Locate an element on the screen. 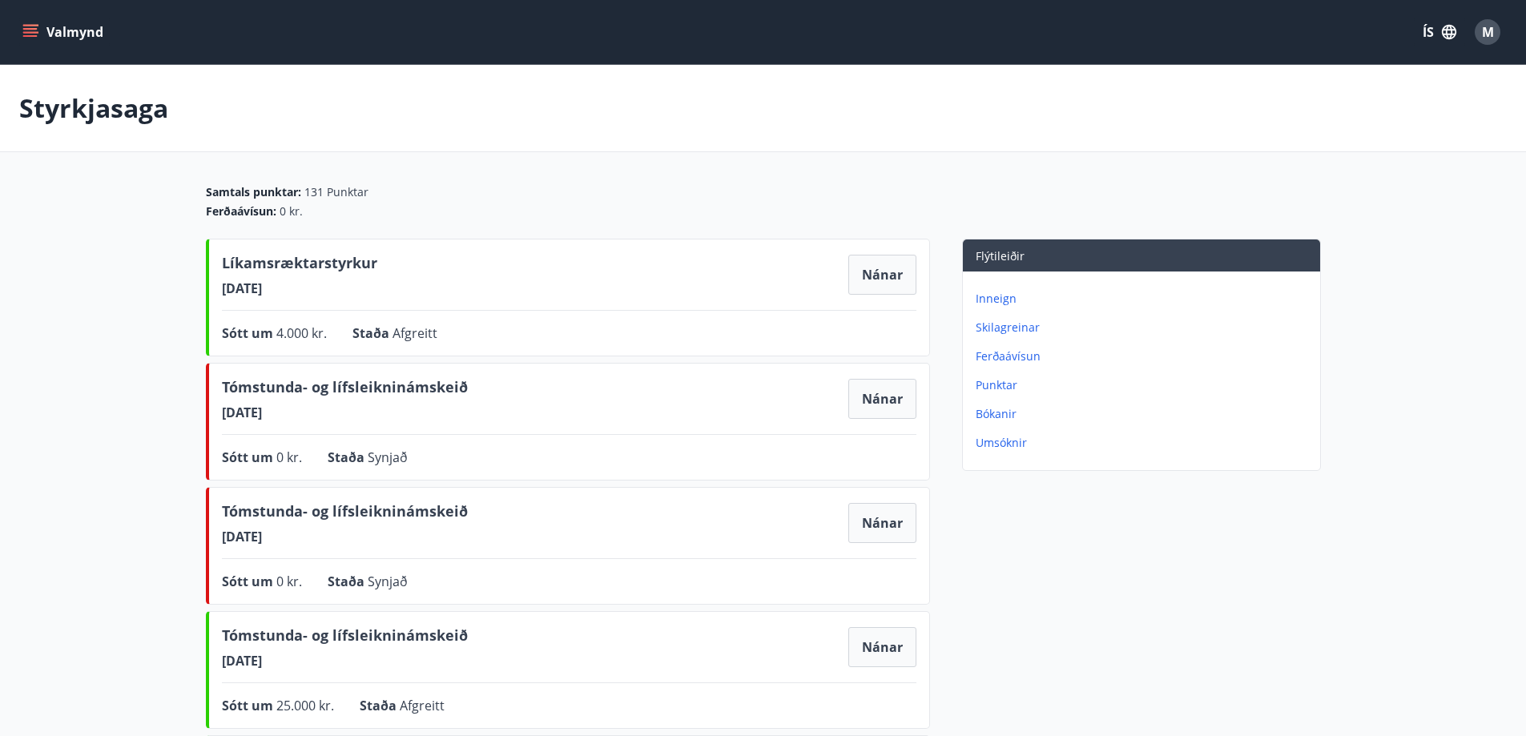 The image size is (1526, 736). span: 25.000 kr. is located at coordinates (305, 706).